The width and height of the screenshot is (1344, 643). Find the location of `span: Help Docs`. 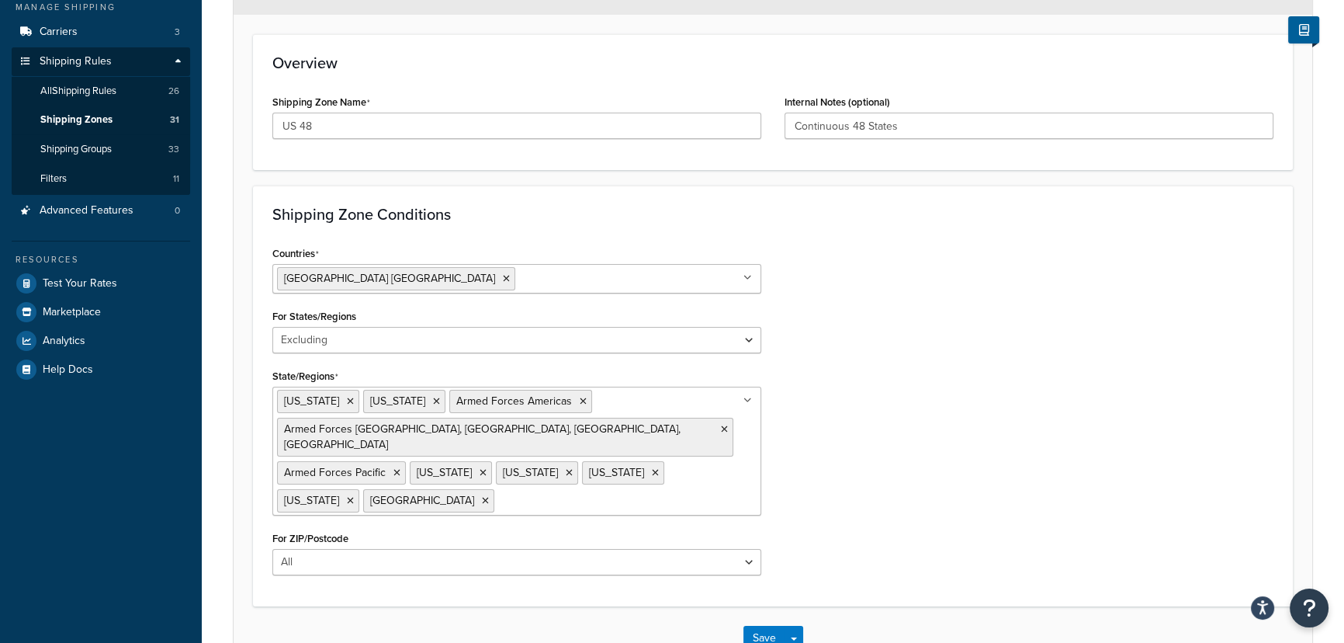

span: Help Docs is located at coordinates (68, 369).